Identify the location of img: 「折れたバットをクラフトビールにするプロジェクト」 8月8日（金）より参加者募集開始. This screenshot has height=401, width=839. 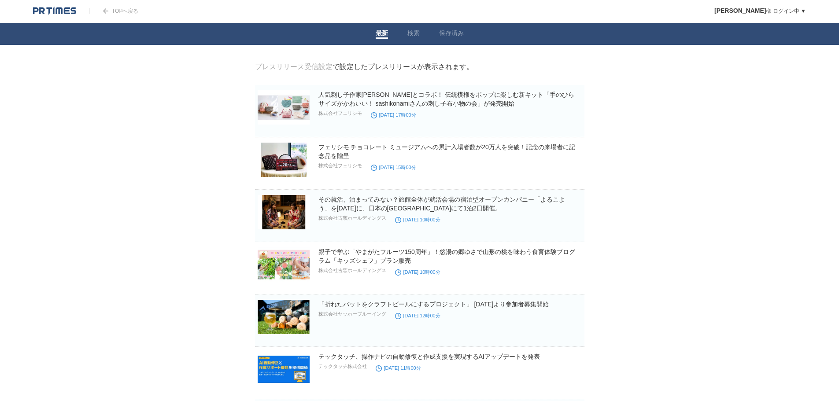
(284, 317).